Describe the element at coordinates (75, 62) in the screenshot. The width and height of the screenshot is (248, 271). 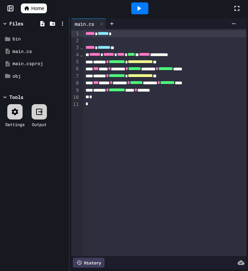
I see `div: 5` at that location.